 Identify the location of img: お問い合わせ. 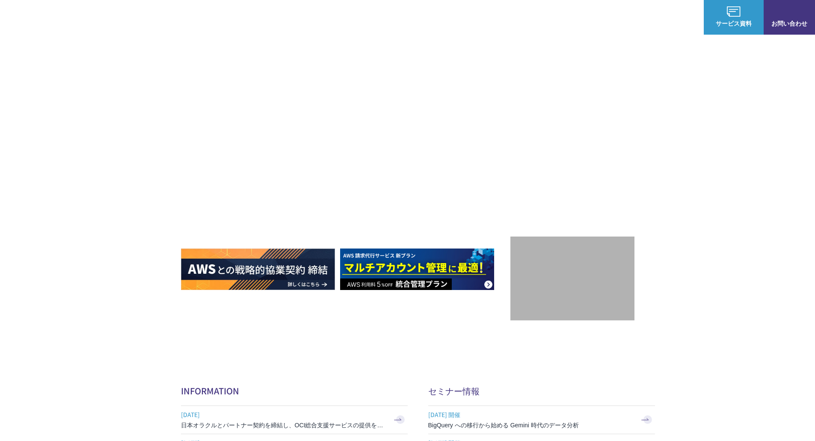
(789, 12).